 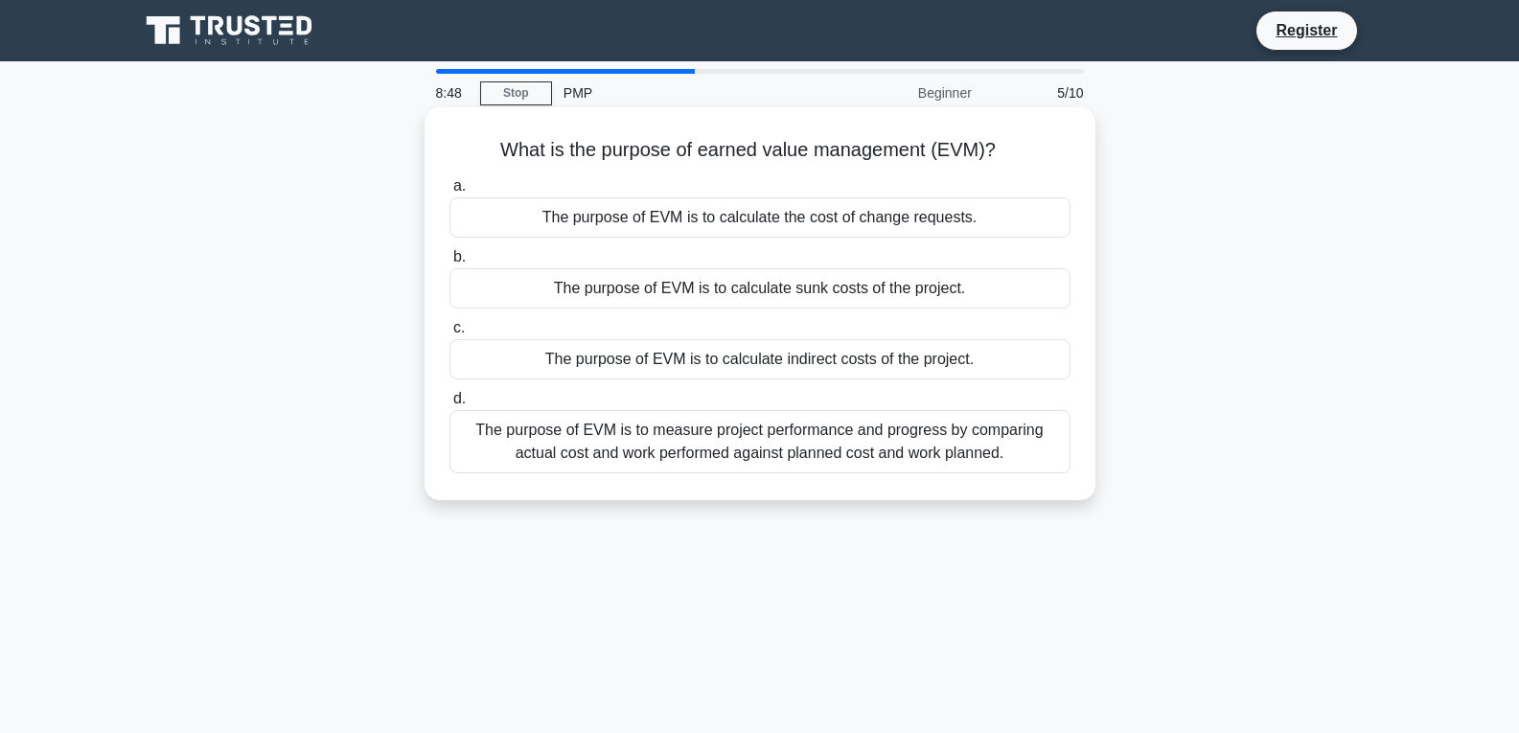 What do you see at coordinates (459, 256) in the screenshot?
I see `span: b.` at bounding box center [459, 256].